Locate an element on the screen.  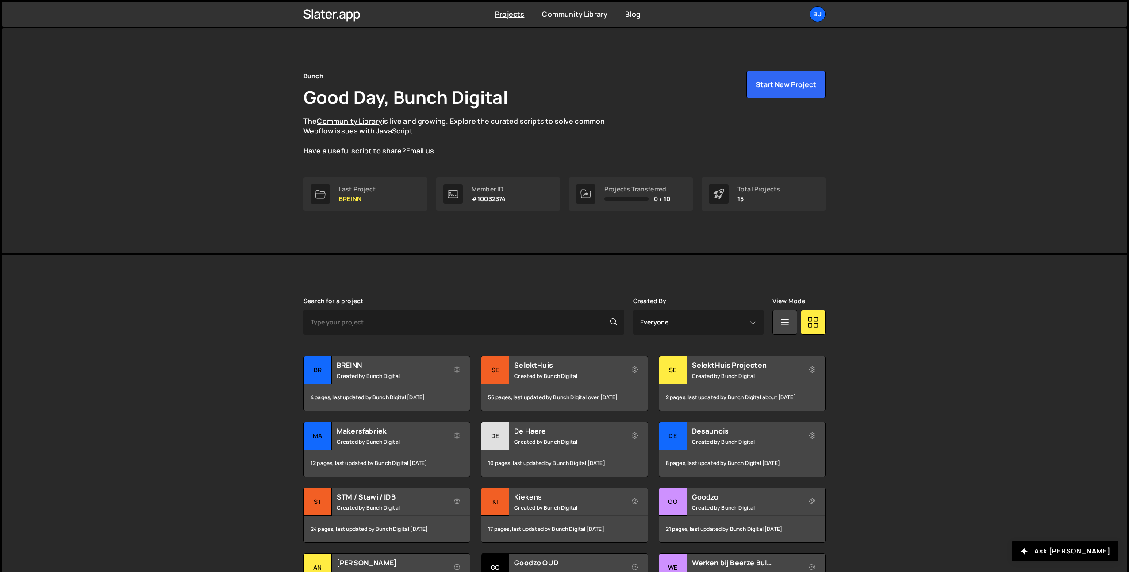
h2: Goodzo is located at coordinates (745, 497).